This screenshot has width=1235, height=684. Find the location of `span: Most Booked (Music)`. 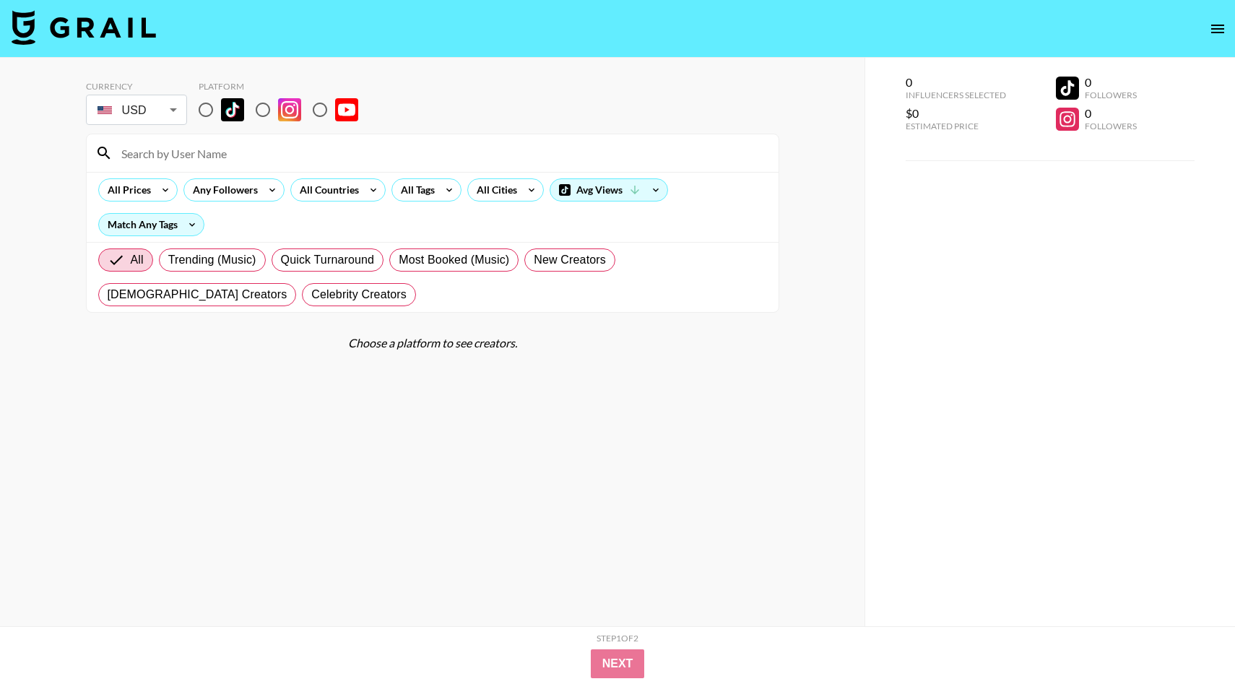

span: Most Booked (Music) is located at coordinates (454, 260).